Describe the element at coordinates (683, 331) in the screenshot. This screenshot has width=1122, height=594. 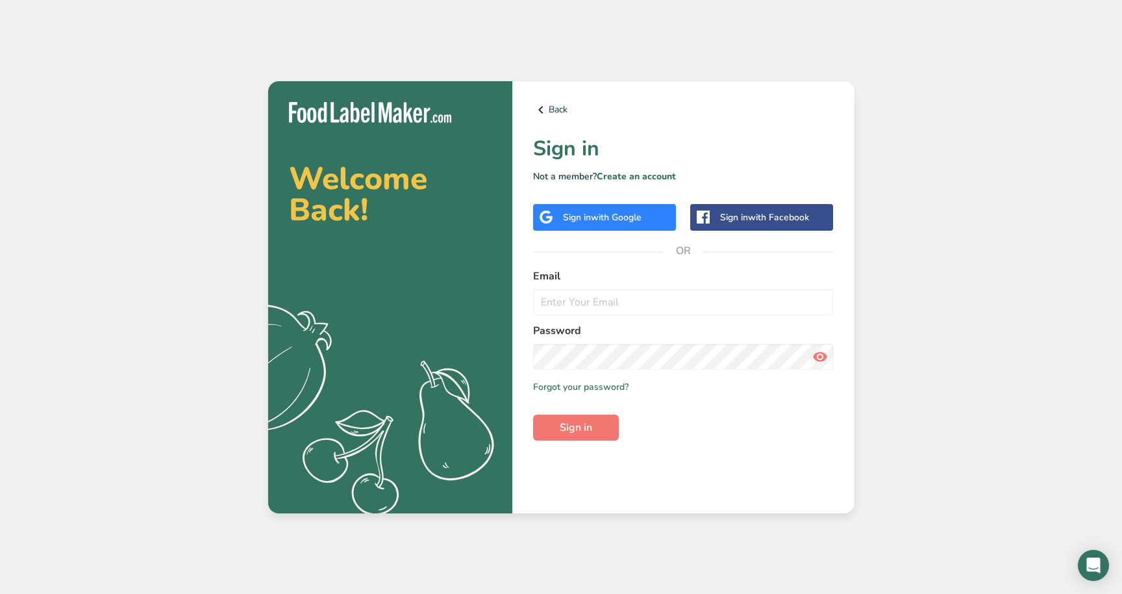
I see `label: Password` at that location.